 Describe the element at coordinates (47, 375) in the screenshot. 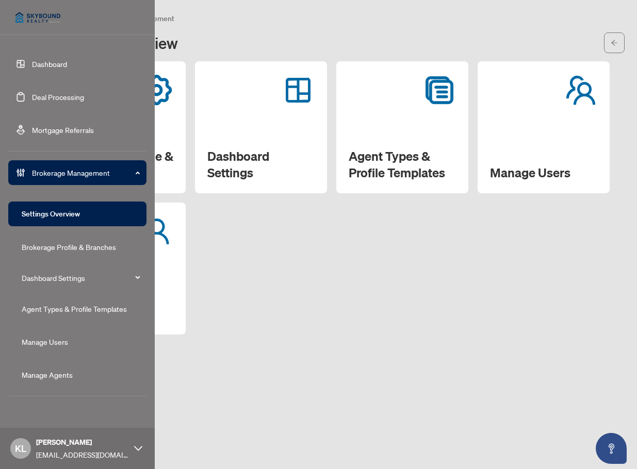

I see `a: Manage Agents` at that location.